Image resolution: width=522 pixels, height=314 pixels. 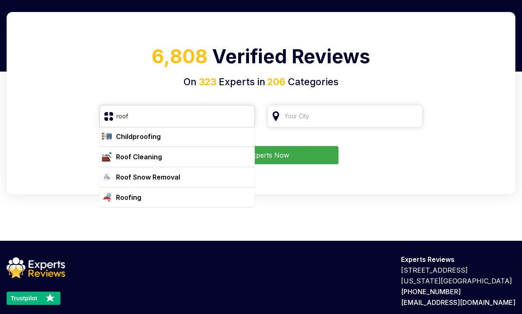 What do you see at coordinates (261, 82) in the screenshot?
I see `h4: On Experts in Categories` at bounding box center [261, 82].